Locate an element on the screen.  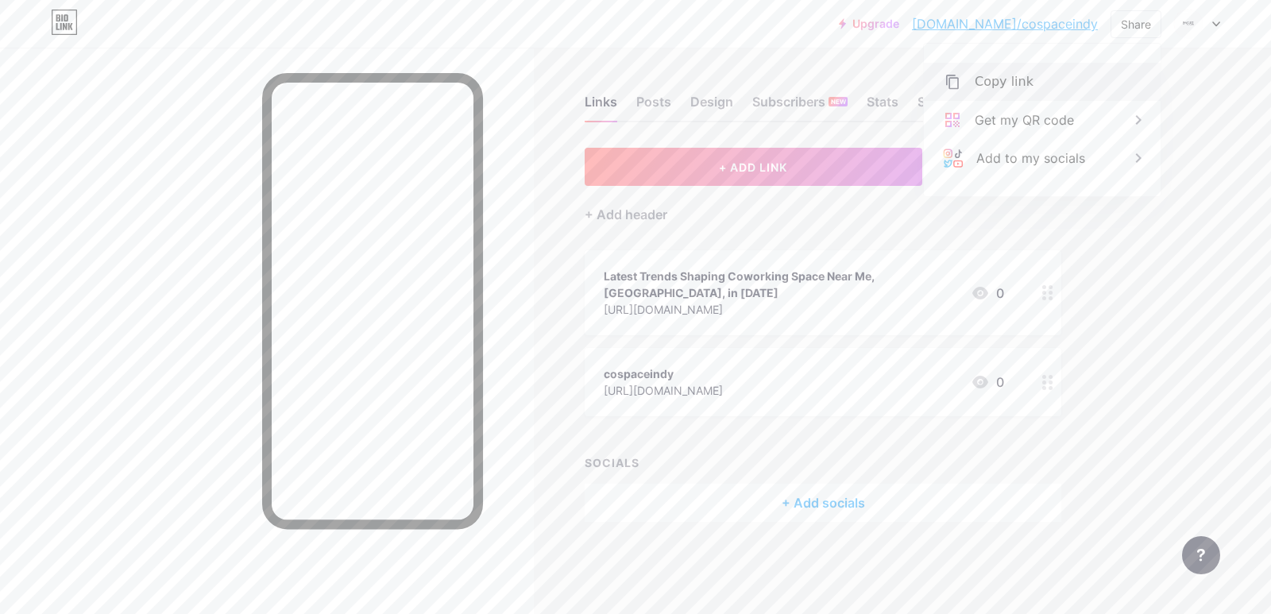
img: cospaceindy is located at coordinates (1188, 24).